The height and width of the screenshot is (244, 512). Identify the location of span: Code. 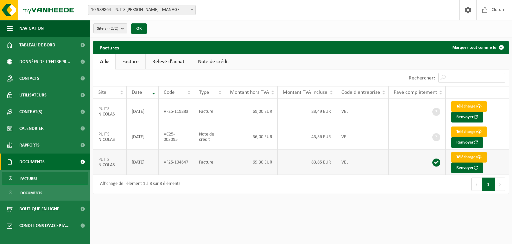
(169, 92).